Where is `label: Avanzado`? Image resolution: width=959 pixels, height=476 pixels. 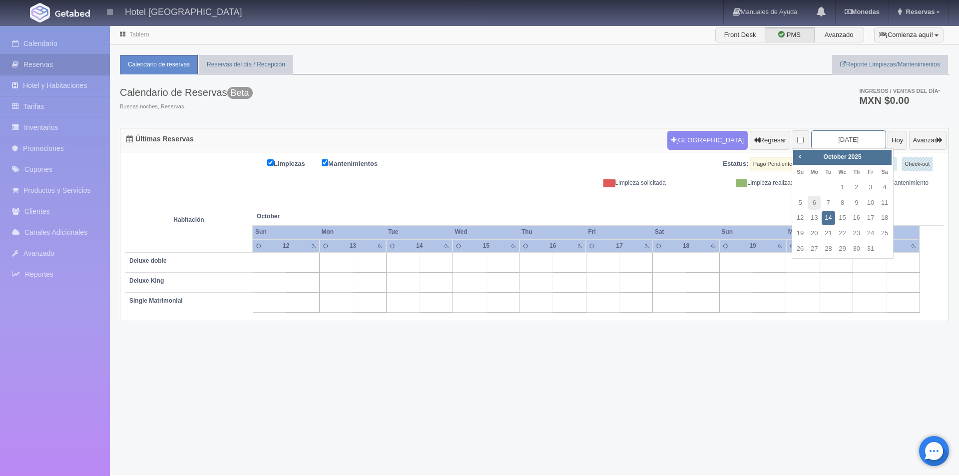 label: Avanzado is located at coordinates (839, 35).